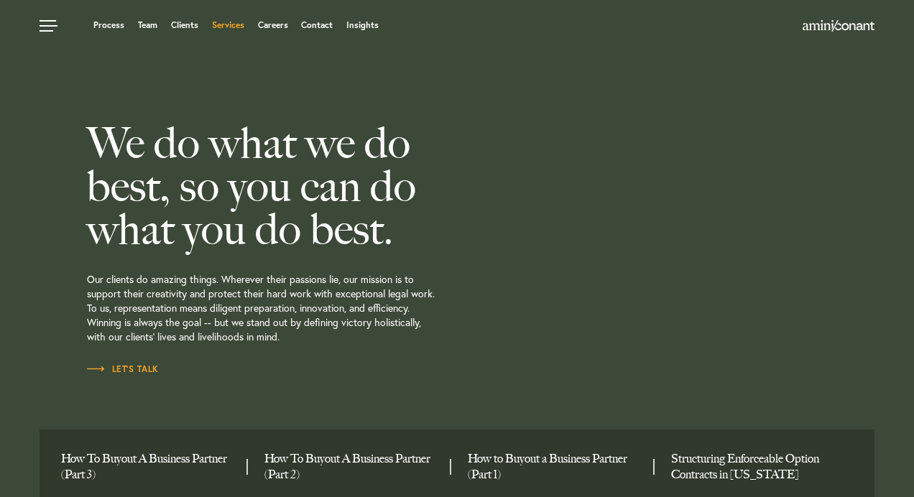  I want to click on a: Contact, so click(317, 25).